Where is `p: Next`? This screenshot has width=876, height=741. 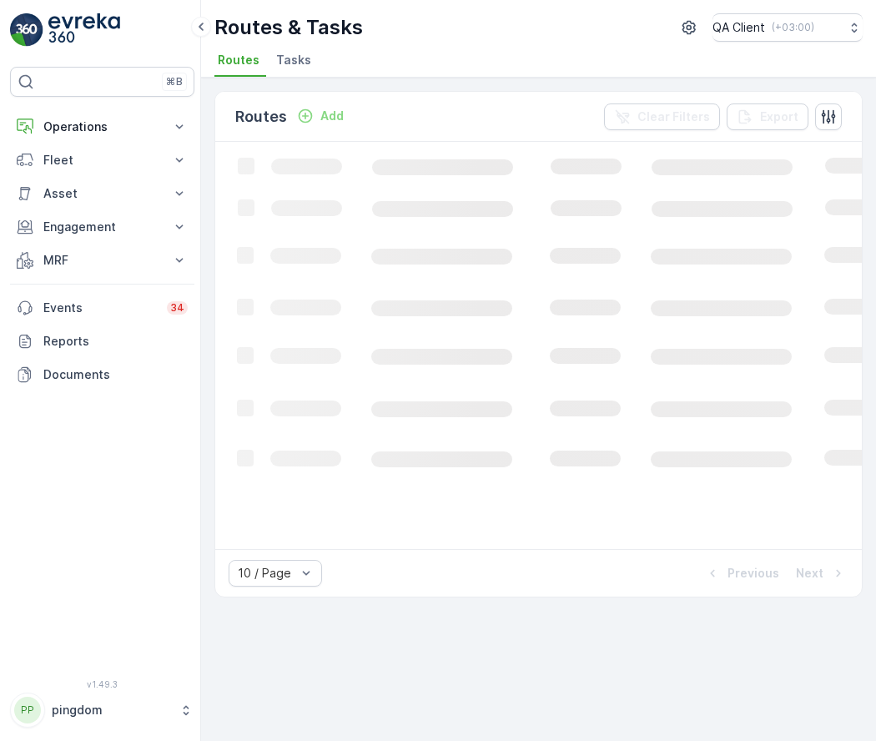 p: Next is located at coordinates (809, 573).